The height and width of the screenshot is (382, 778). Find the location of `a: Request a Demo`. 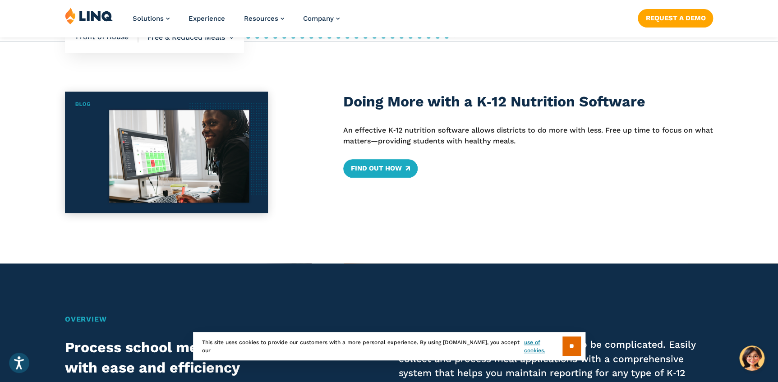

a: Request a Demo is located at coordinates (675, 18).